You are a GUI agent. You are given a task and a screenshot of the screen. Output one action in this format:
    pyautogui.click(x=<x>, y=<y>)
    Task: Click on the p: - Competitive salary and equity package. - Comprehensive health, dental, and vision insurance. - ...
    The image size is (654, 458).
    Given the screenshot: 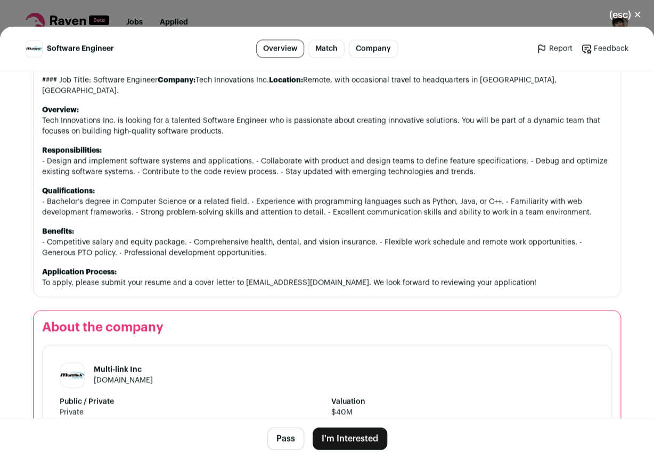 What is the action you would take?
    pyautogui.click(x=327, y=242)
    